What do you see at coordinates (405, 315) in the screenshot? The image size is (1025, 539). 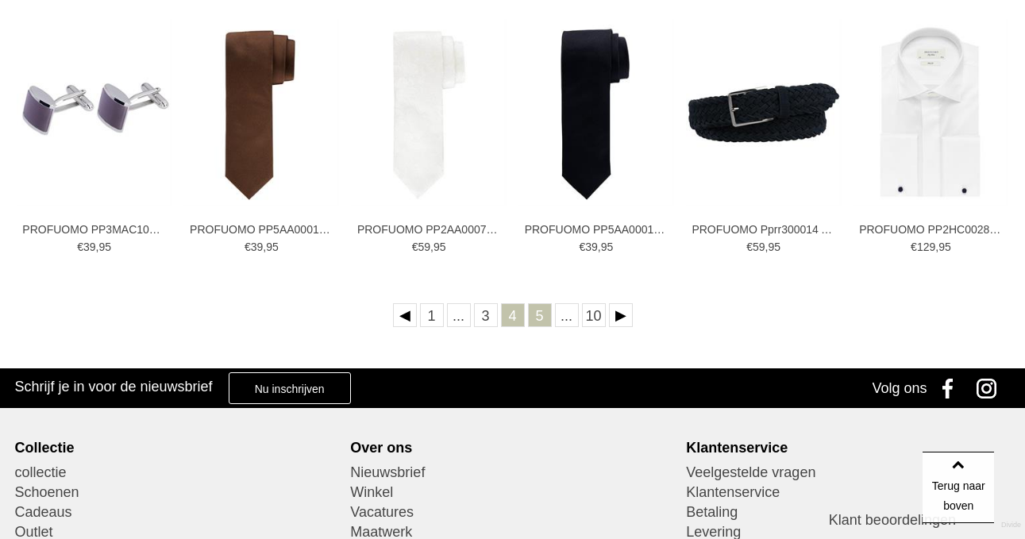 I see `a: Vorige` at bounding box center [405, 315].